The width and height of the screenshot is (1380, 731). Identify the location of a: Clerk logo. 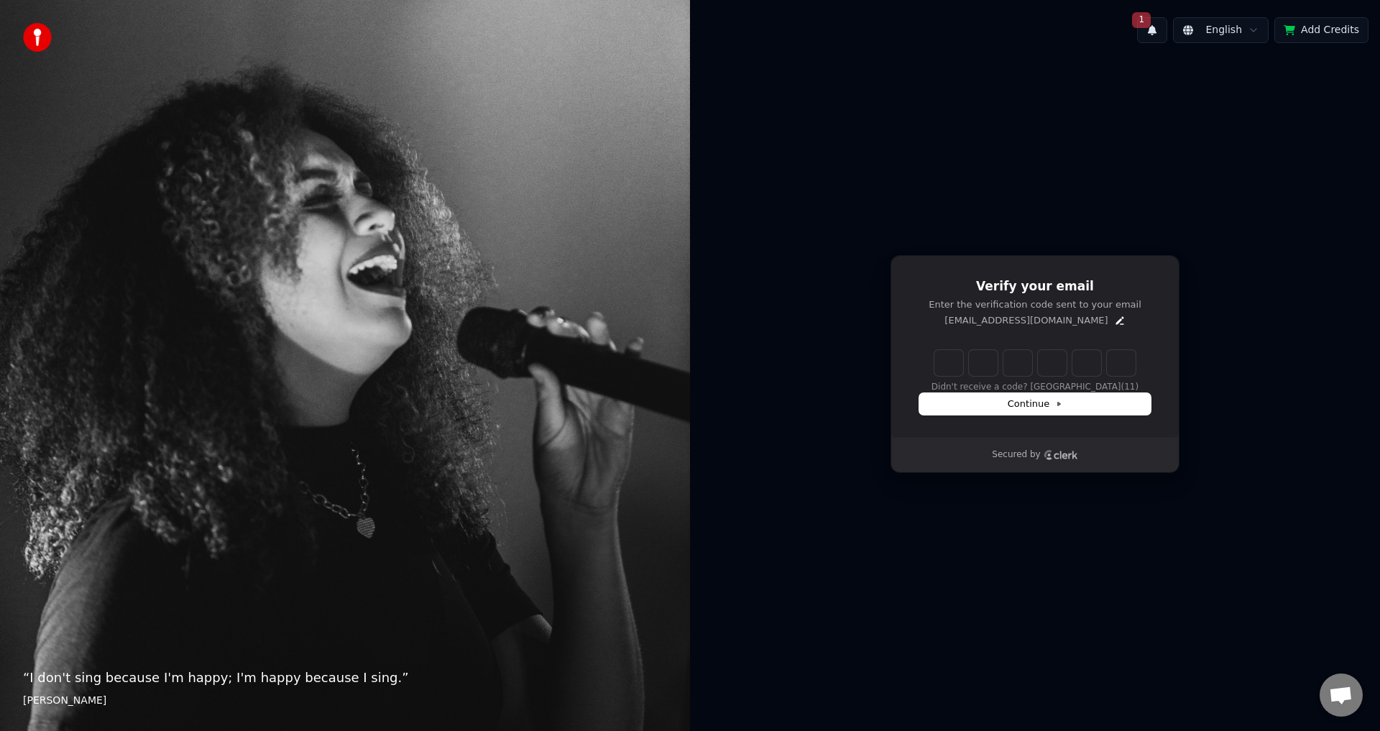
(1061, 455).